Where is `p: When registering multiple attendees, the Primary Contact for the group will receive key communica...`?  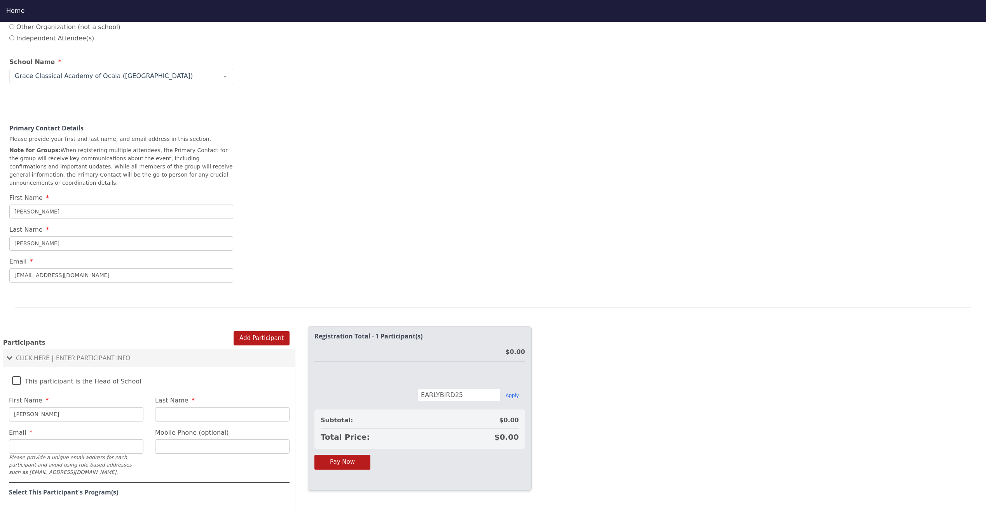
p: When registering multiple attendees, the Primary Contact for the group will receive key communica... is located at coordinates (121, 167).